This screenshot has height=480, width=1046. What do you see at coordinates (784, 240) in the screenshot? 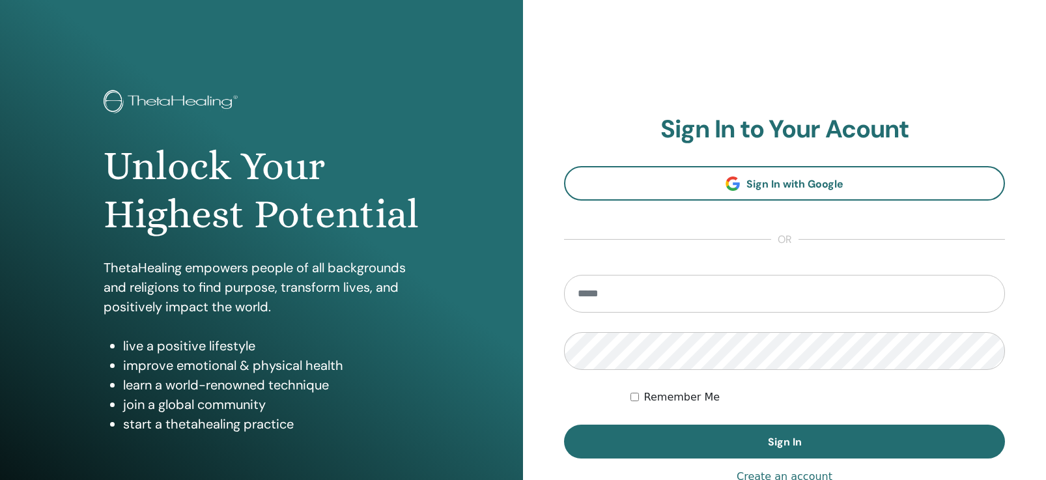
I see `span: or` at bounding box center [784, 240].